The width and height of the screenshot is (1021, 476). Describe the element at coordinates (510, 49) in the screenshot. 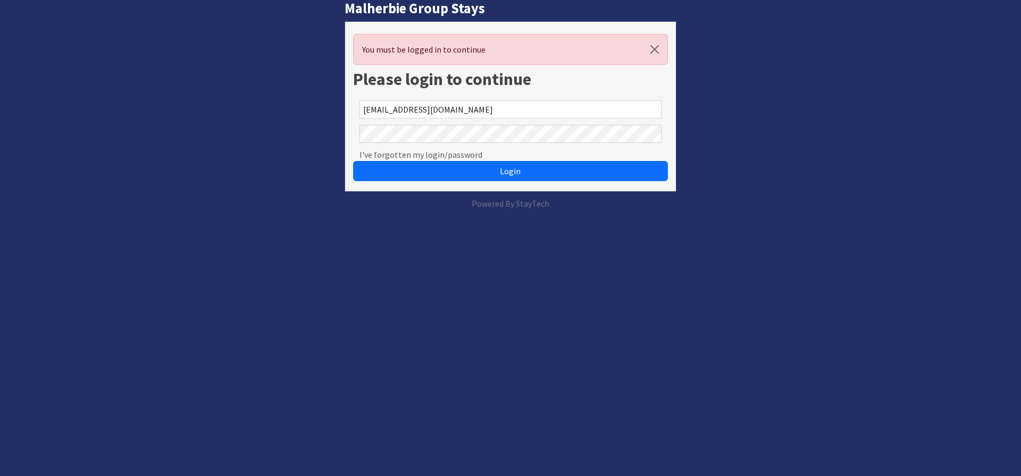

I see `div: You must be logged in to continue` at that location.